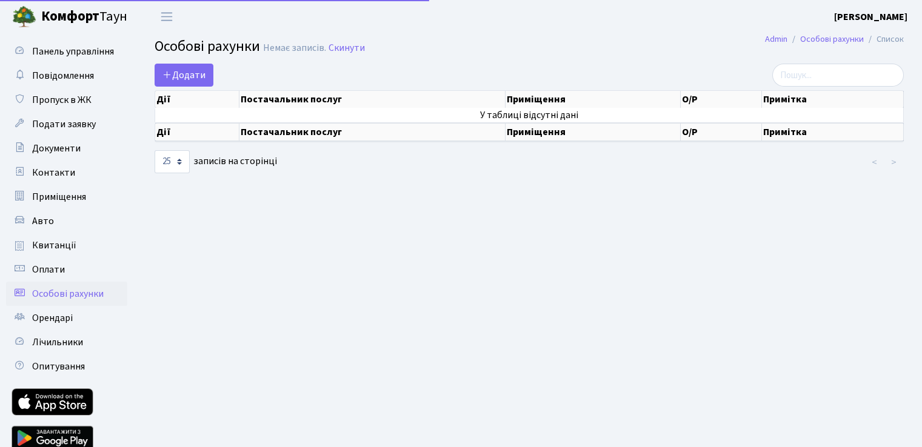  Describe the element at coordinates (172, 162) in the screenshot. I see `select: записів на сторінці` at that location.